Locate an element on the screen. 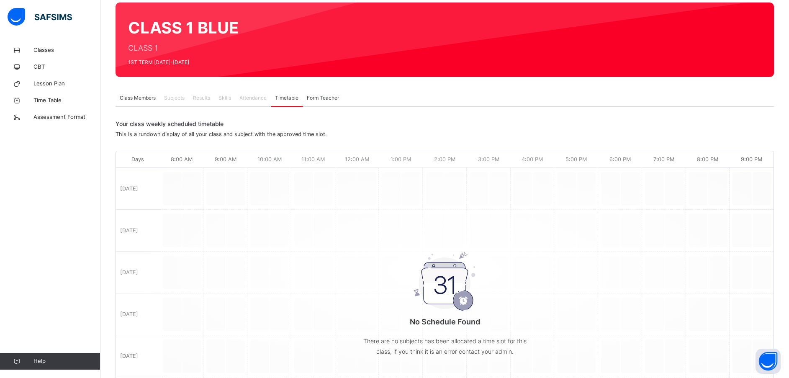  span: CBT is located at coordinates (67, 67).